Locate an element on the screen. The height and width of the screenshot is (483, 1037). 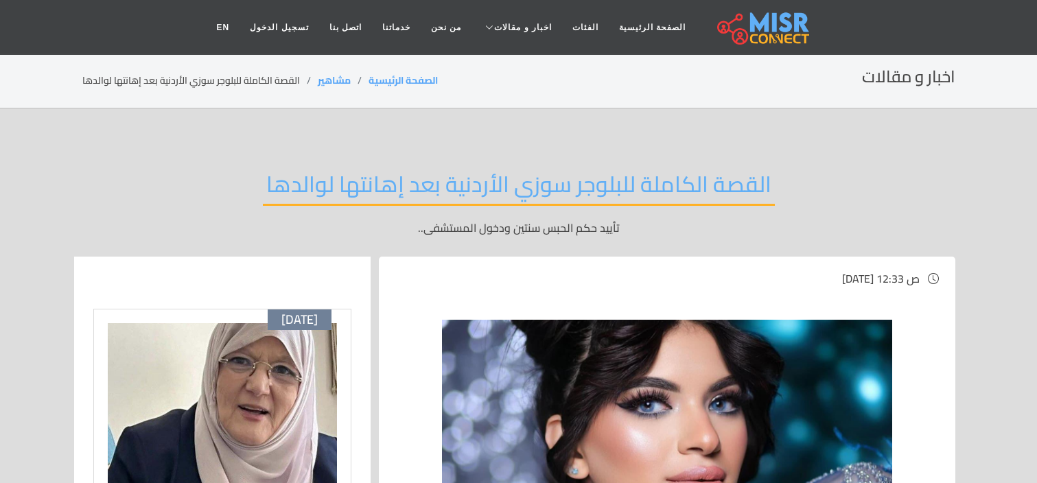
a: خدماتنا is located at coordinates (396, 27).